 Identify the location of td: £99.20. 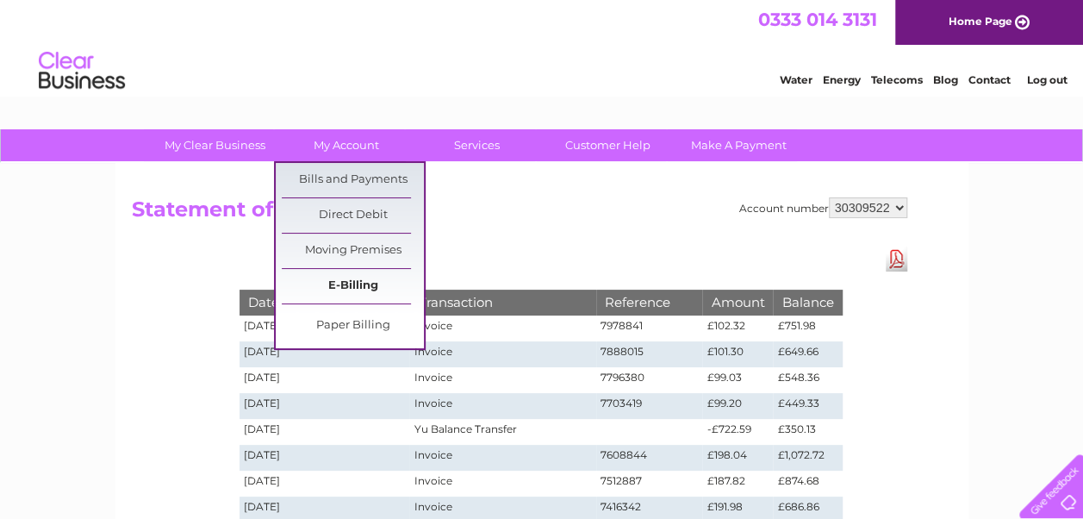
(737, 406).